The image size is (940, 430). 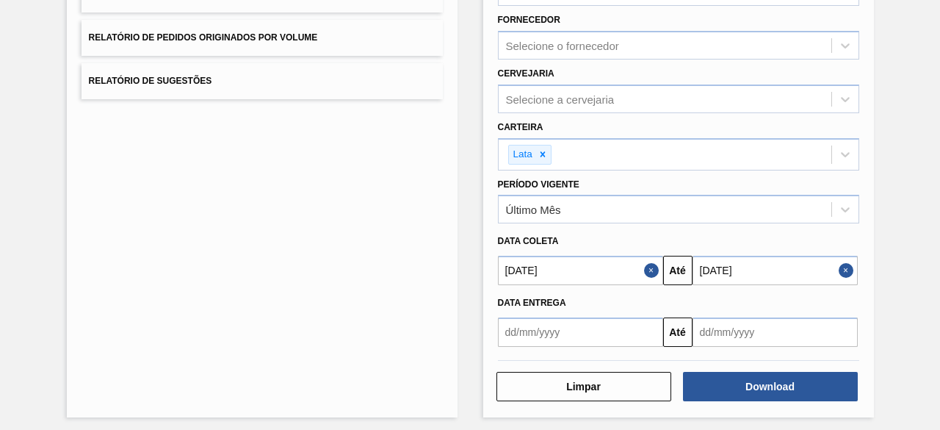 What do you see at coordinates (151, 81) in the screenshot?
I see `span: Relatório de Sugestões` at bounding box center [151, 81].